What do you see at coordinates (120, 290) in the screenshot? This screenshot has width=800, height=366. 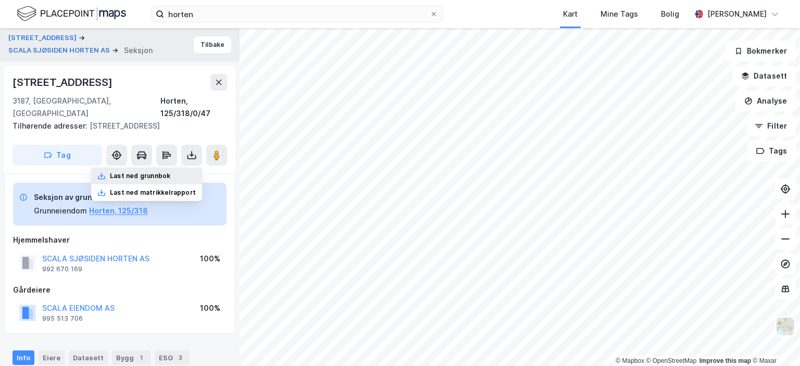 I see `div: Gårdeiere` at bounding box center [120, 290].